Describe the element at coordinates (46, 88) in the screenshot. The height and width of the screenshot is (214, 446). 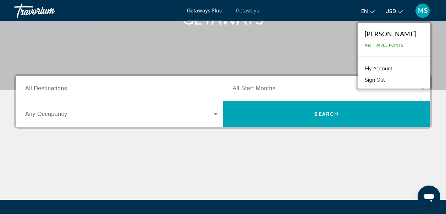
I see `span: All Destinations` at that location.